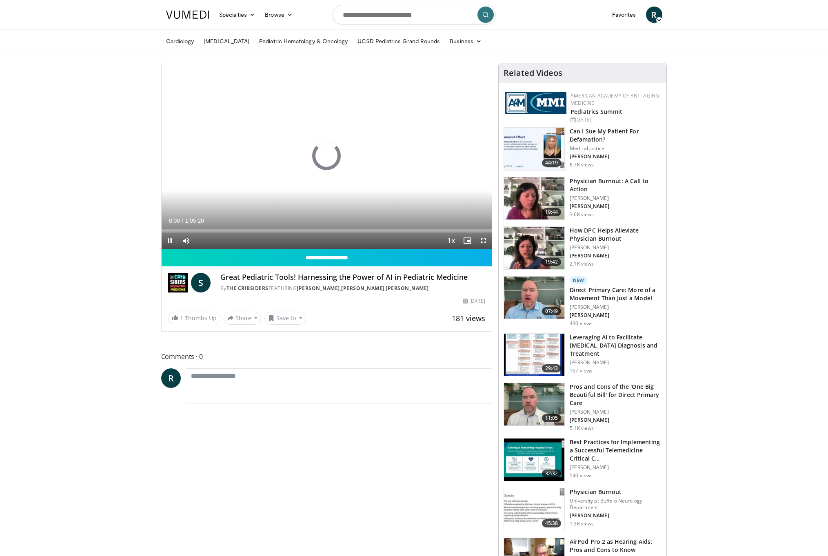 The width and height of the screenshot is (828, 556). What do you see at coordinates (536, 103) in the screenshot?
I see `img: 4c54b144-781a-4aa4-ab0a-41132bea7c71.png.150x105_q85_autocrop_double_scale_upscale_version-0.2.png` at bounding box center [536, 103].